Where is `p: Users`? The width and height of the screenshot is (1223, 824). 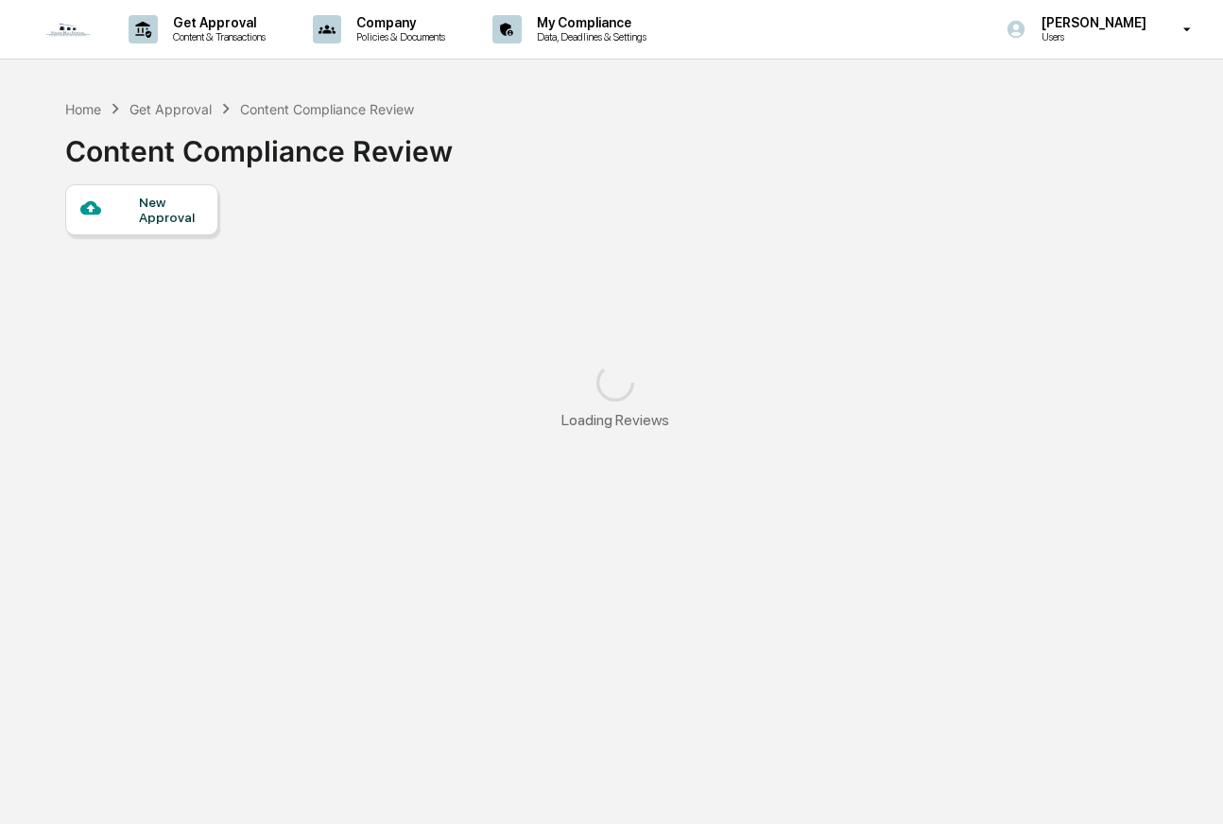
p: Users is located at coordinates (1091, 37).